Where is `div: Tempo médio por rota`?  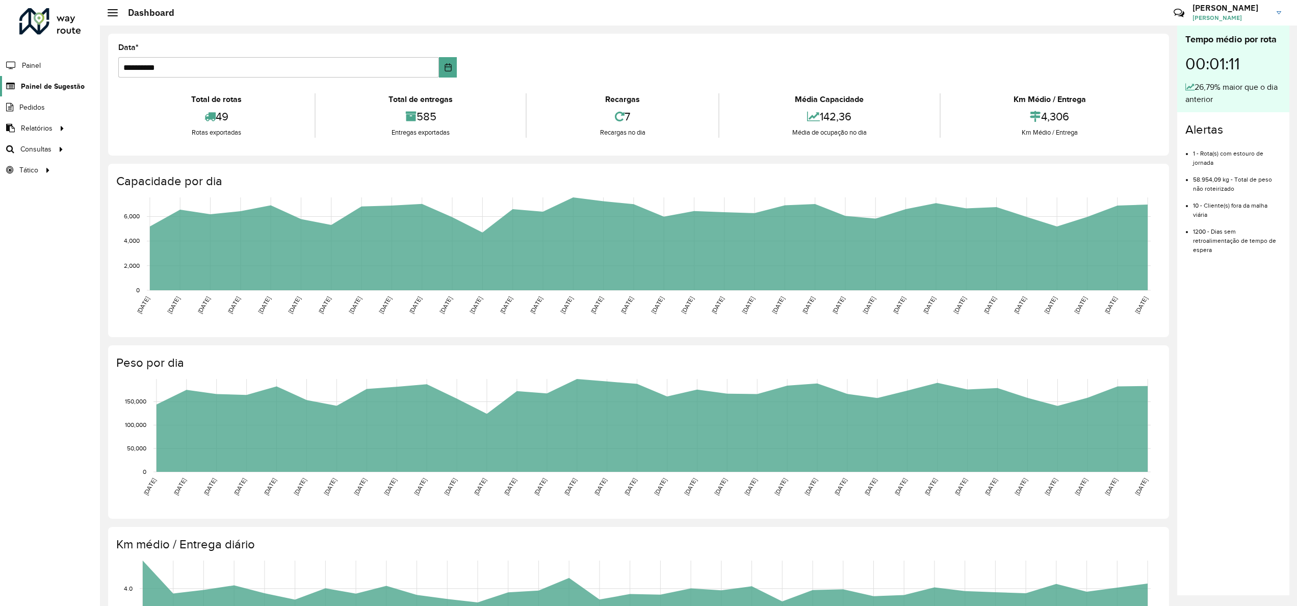
div: Tempo médio por rota is located at coordinates (1234, 39).